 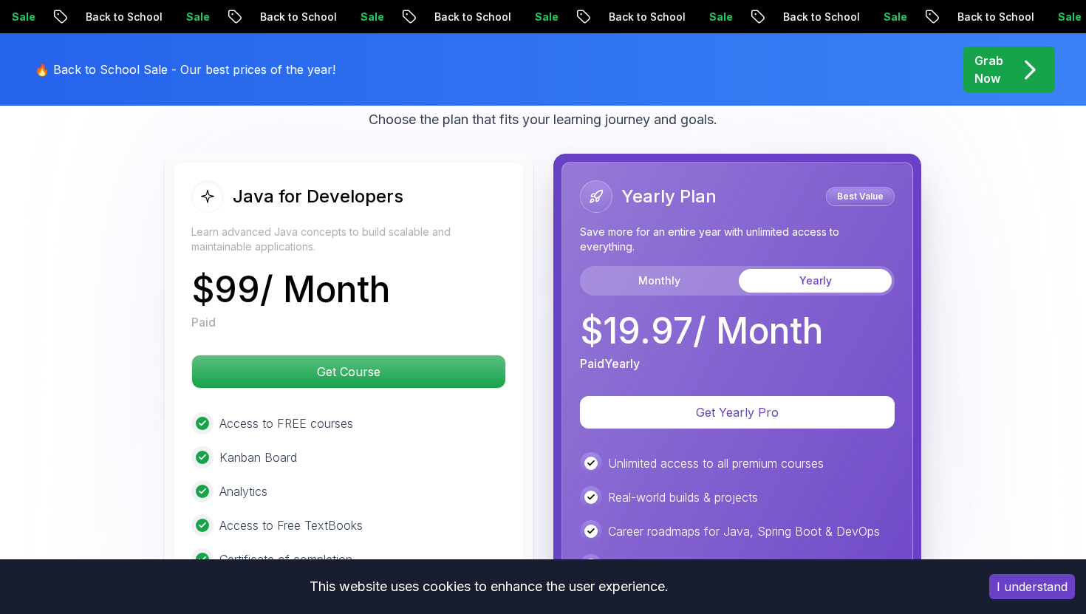 What do you see at coordinates (682, 497) in the screenshot?
I see `p: Real-world builds & projects` at bounding box center [682, 497].